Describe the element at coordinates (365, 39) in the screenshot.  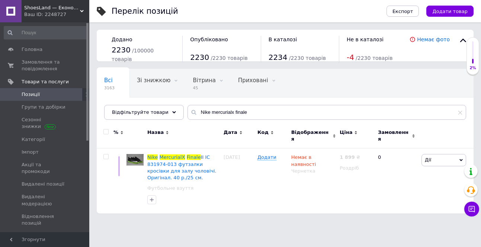
I see `span: Не в каталозі` at that location.